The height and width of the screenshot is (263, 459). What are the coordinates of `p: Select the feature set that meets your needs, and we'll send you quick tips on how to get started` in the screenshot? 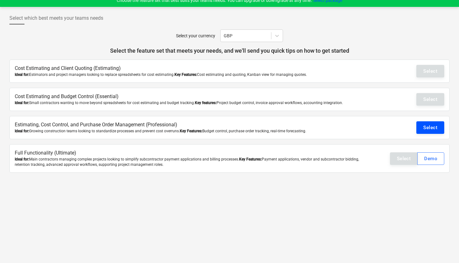 It's located at (229, 51).